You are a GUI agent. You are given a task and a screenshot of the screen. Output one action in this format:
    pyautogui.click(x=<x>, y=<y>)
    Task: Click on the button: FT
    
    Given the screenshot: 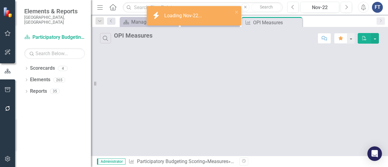 What is the action you would take?
    pyautogui.click(x=378, y=7)
    